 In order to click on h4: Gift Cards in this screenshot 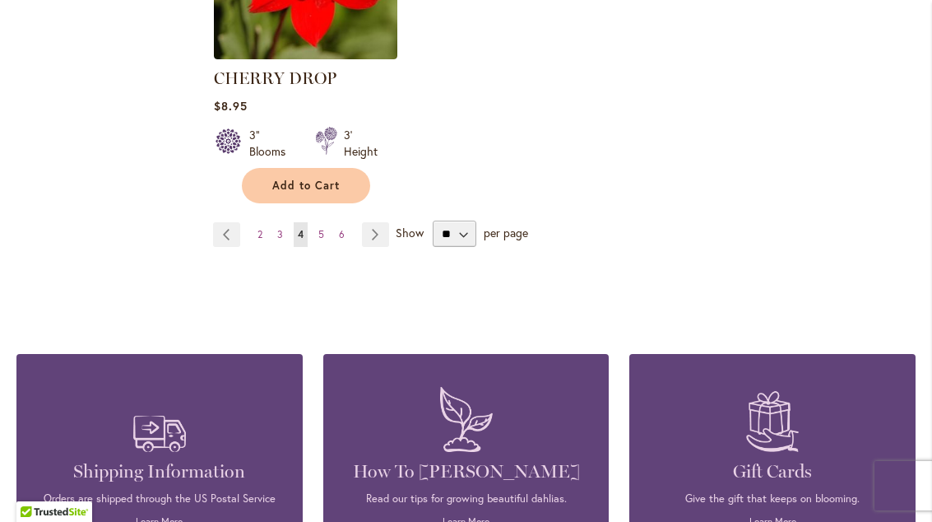, I will do `click(772, 471)`.